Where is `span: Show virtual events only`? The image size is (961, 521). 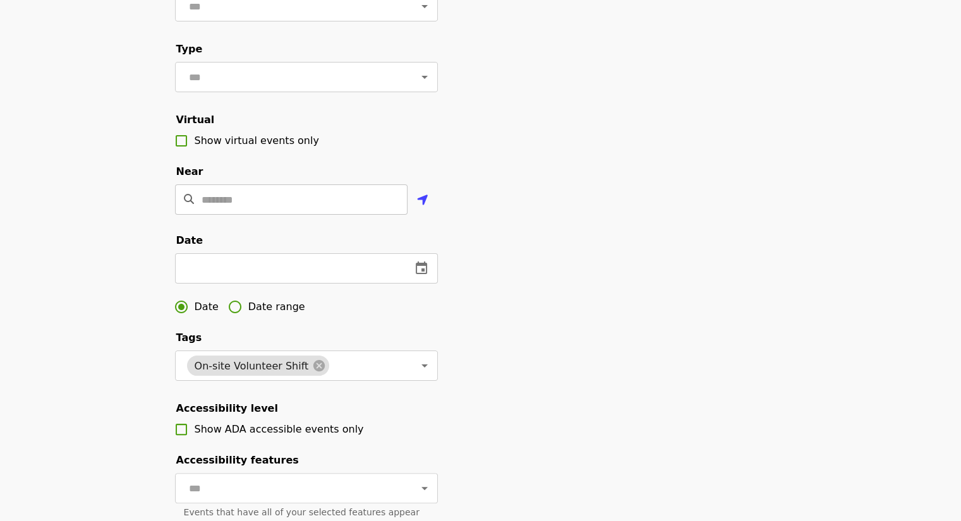 span: Show virtual events only is located at coordinates (257, 140).